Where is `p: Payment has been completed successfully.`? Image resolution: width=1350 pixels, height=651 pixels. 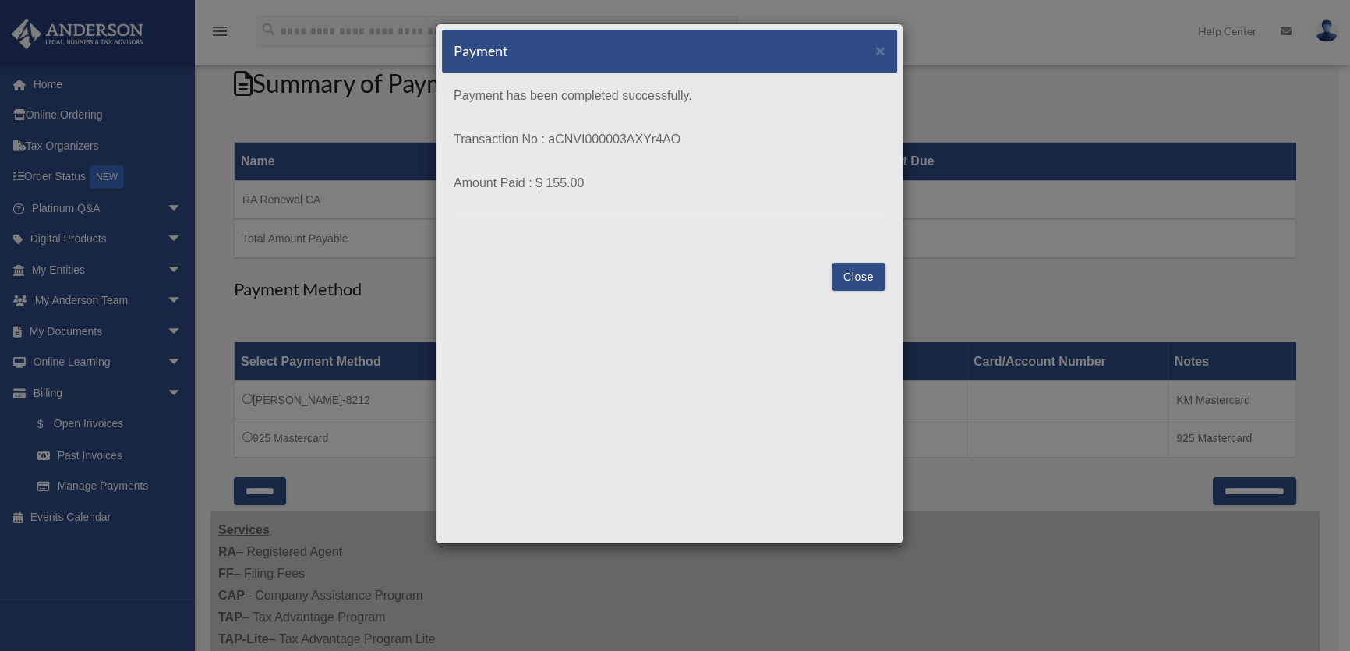
p: Payment has been completed successfully. is located at coordinates (670, 96).